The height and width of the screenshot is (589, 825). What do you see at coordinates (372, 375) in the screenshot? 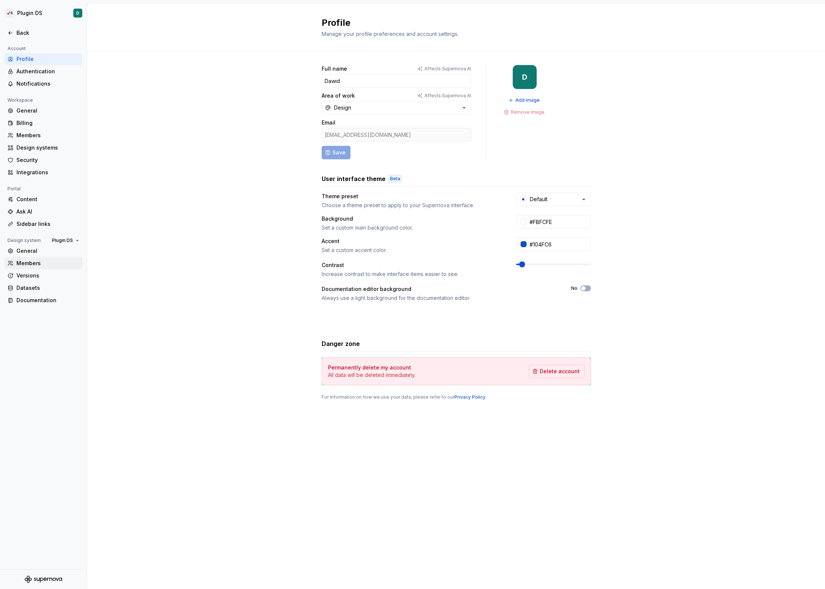
I see `p: All data will be deleted immediately.` at bounding box center [372, 375].